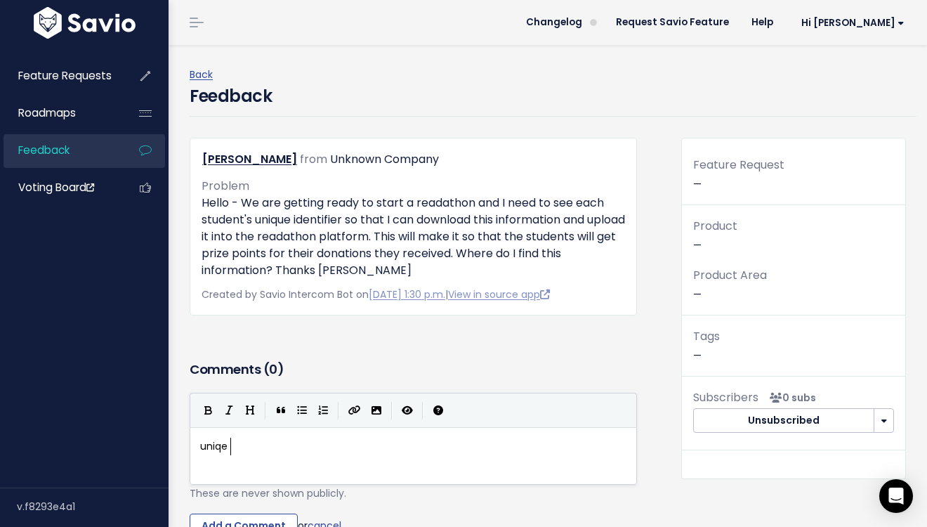  What do you see at coordinates (790, 398) in the screenshot?
I see `span: <p><strong>Subscribers</strong><br><br> No subscribers yet<br> </p>` at bounding box center [790, 398].